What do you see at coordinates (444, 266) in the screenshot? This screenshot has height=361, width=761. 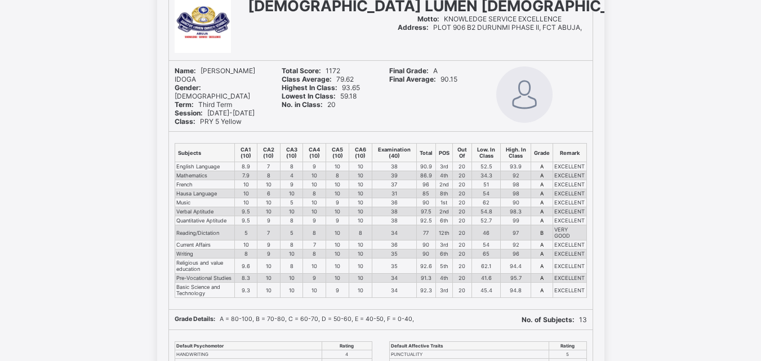 I see `td: 5th` at bounding box center [444, 266].